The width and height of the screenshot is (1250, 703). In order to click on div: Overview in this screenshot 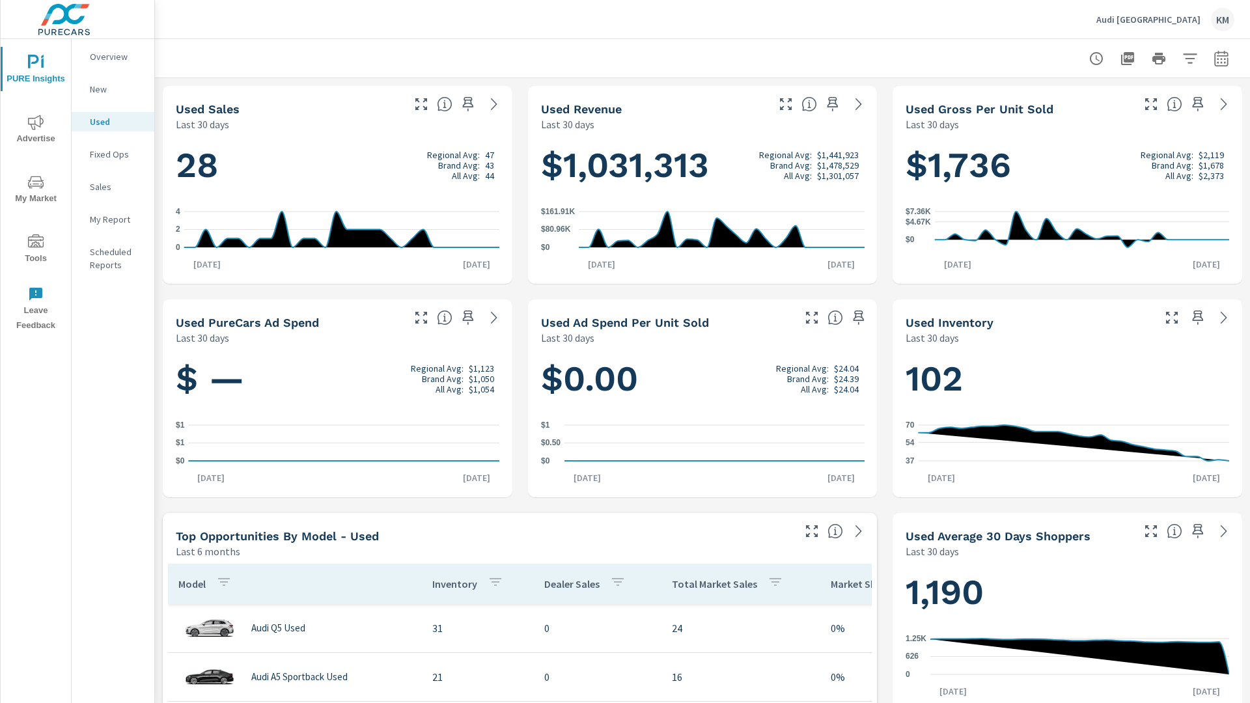, I will do `click(113, 57)`.